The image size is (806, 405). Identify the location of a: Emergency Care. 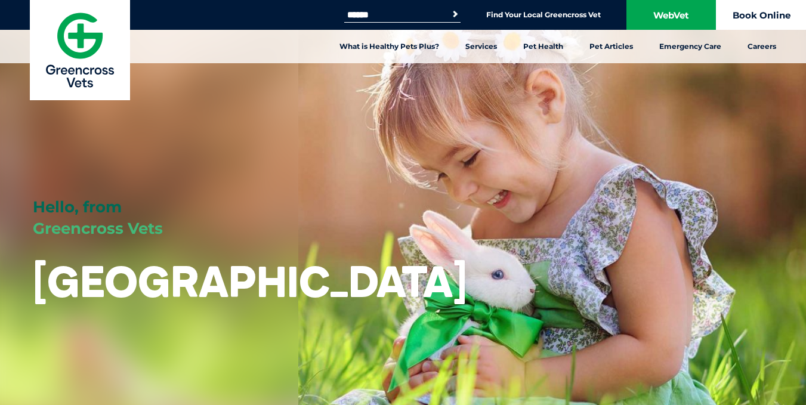
(691, 47).